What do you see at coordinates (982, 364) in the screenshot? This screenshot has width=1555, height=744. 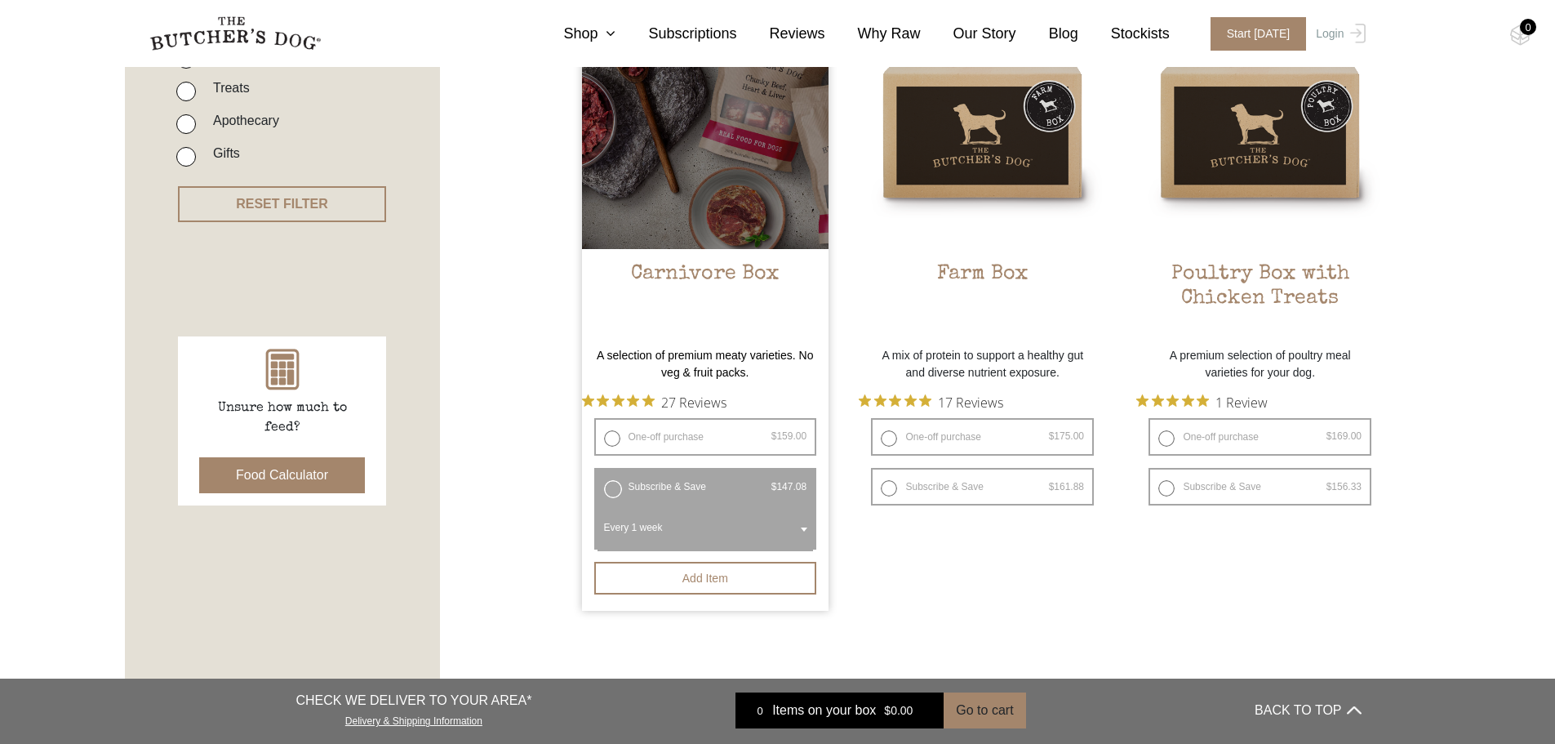 I see `p: A mix of protein to support a healthy gut and diverse nutrient exposure.` at bounding box center [982, 364].